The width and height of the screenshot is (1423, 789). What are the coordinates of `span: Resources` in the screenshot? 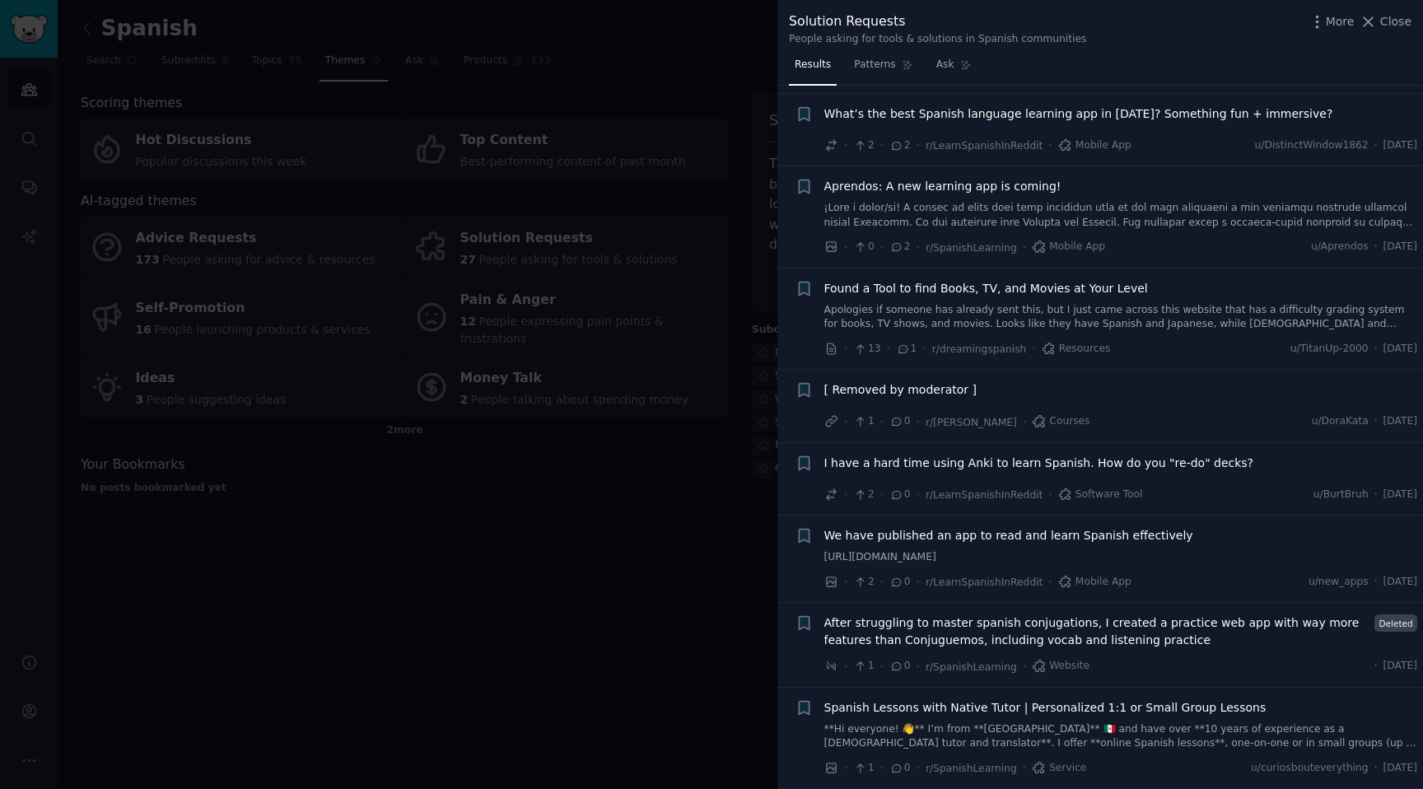 It's located at (1076, 349).